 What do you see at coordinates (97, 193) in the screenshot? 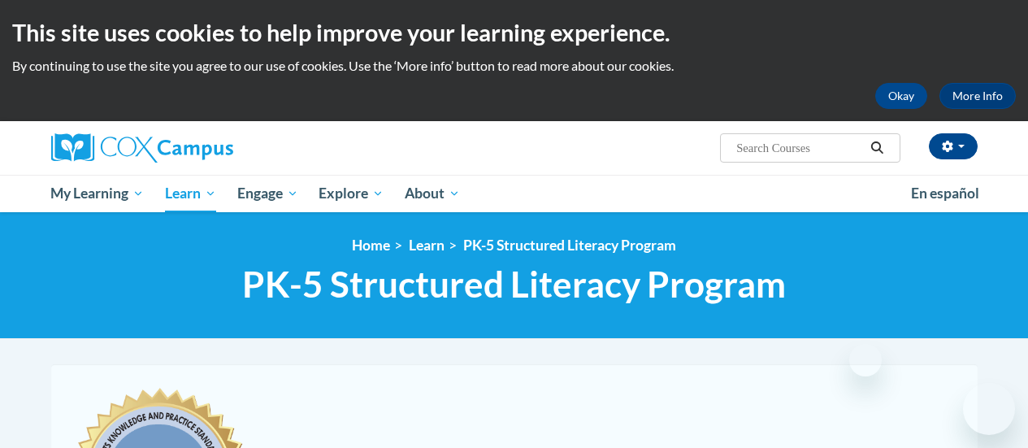
I see `span: My Learning` at bounding box center [97, 193].